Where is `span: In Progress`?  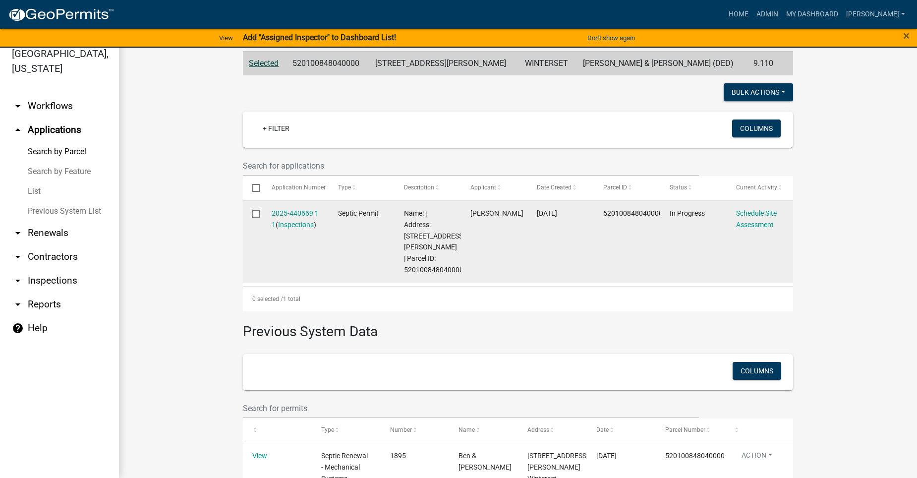 span: In Progress is located at coordinates (687, 213).